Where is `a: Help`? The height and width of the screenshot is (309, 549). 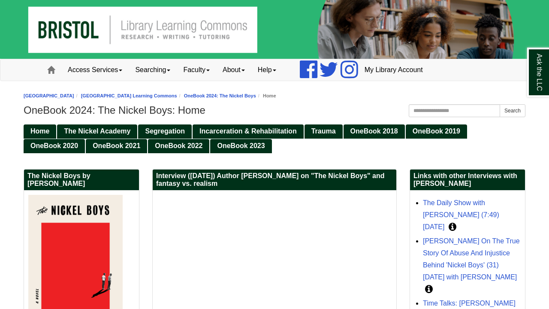 a: Help is located at coordinates (267, 70).